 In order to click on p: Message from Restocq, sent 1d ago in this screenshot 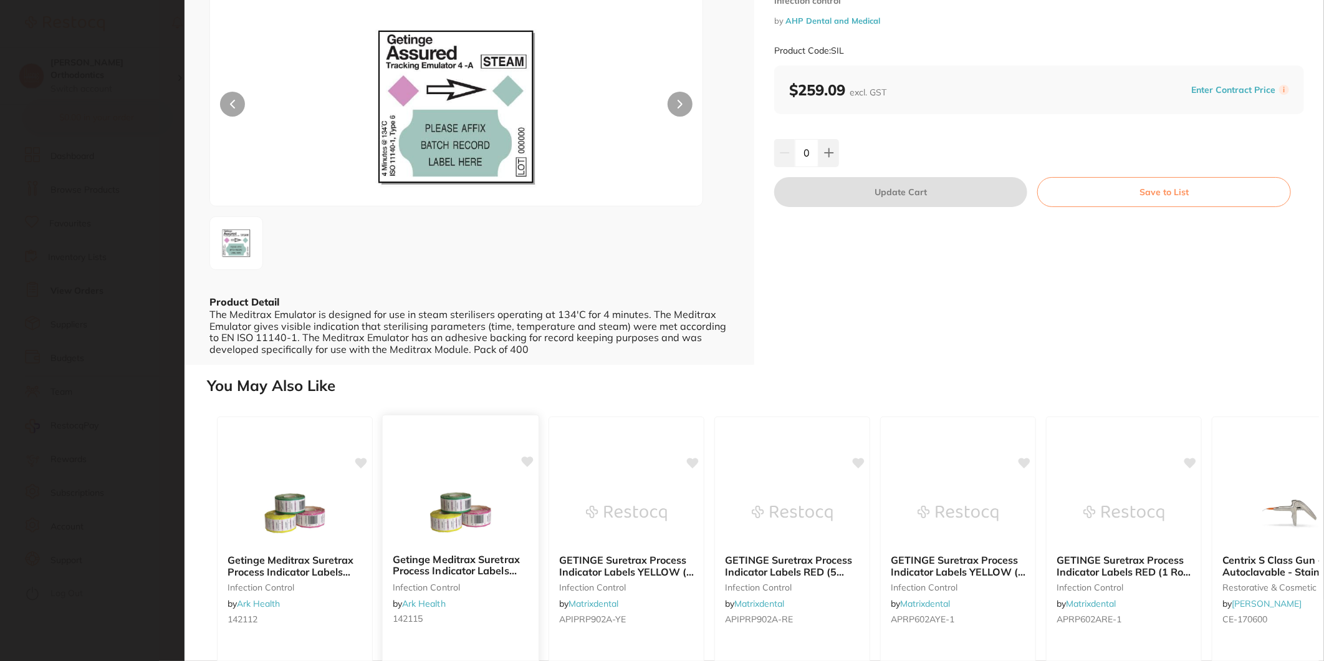, I will do `click(138, 185)`.